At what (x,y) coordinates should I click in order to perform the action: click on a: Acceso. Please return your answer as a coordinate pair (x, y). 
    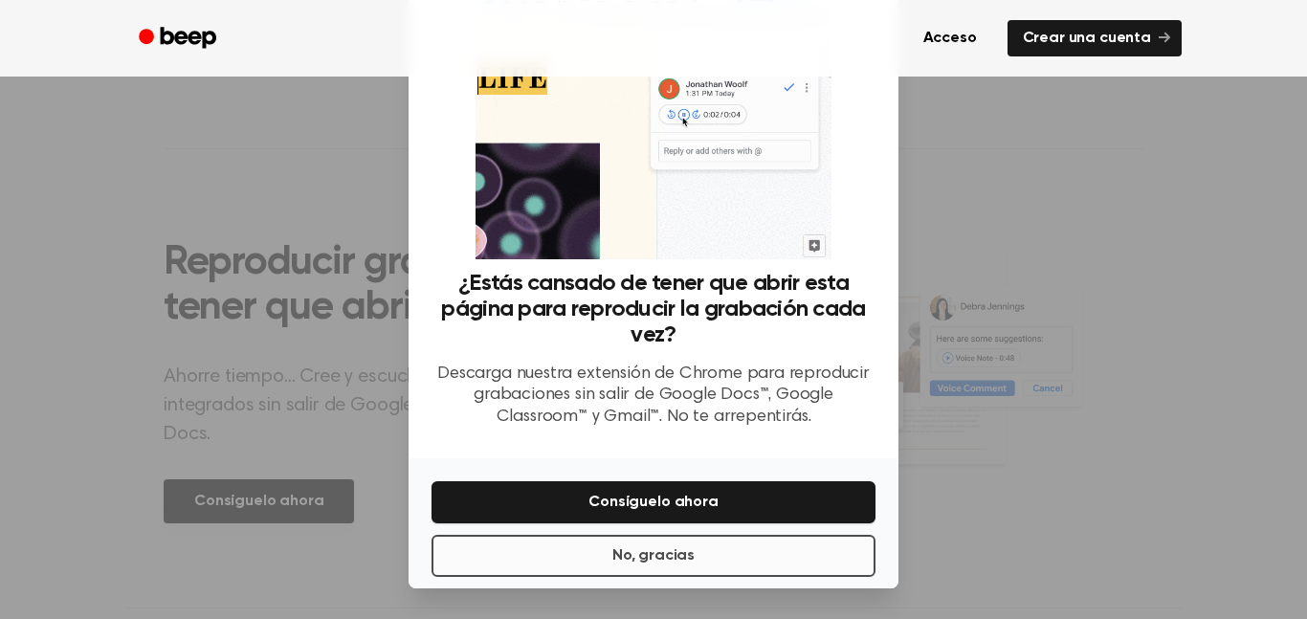
    Looking at the image, I should click on (950, 38).